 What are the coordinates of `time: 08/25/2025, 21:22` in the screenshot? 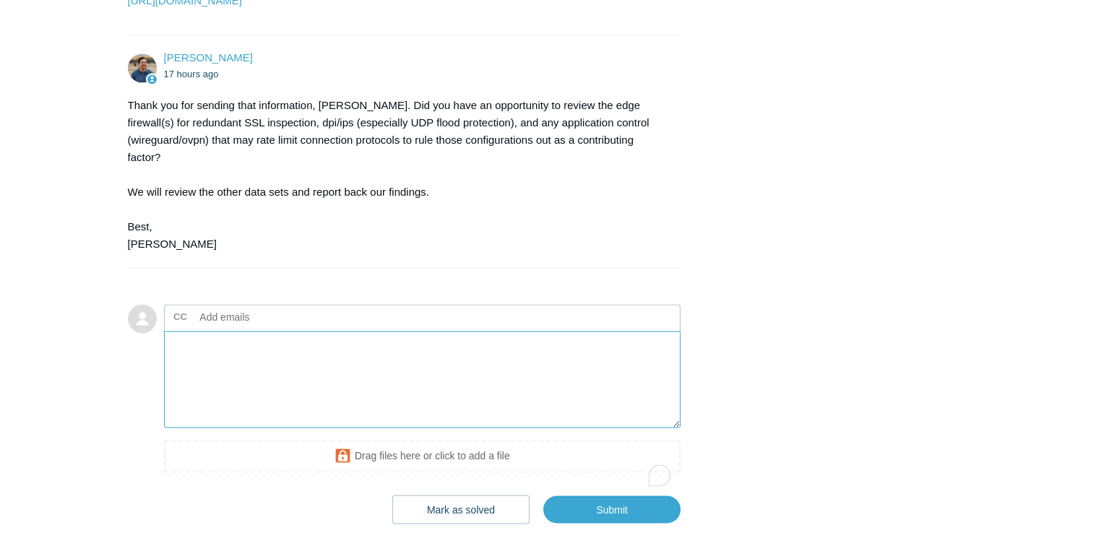 It's located at (191, 74).